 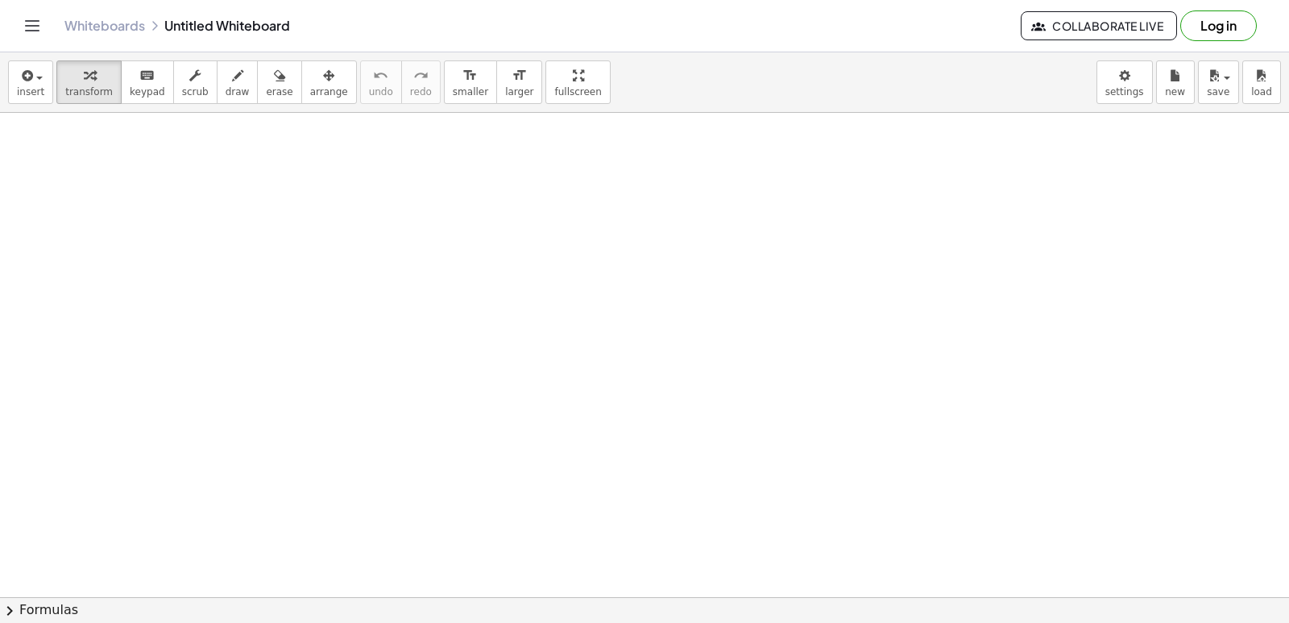 I want to click on button: fullscreen, so click(x=578, y=82).